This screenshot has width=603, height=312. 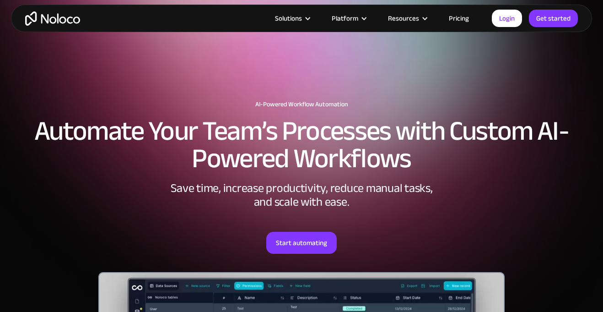 What do you see at coordinates (302, 243) in the screenshot?
I see `a: Start automating` at bounding box center [302, 243].